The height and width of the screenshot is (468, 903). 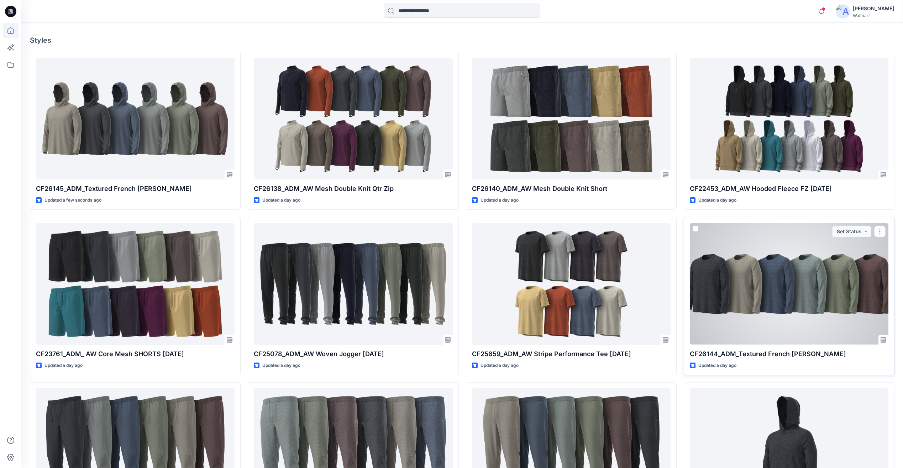 I want to click on a: CF26144_ADM_Textured French Terry Crew, so click(x=789, y=283).